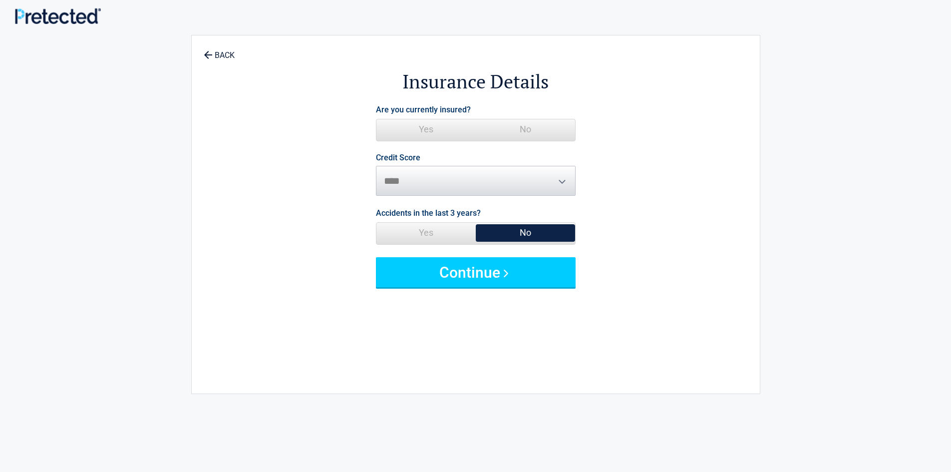 Image resolution: width=951 pixels, height=472 pixels. Describe the element at coordinates (398, 158) in the screenshot. I see `label: Credit Score` at that location.